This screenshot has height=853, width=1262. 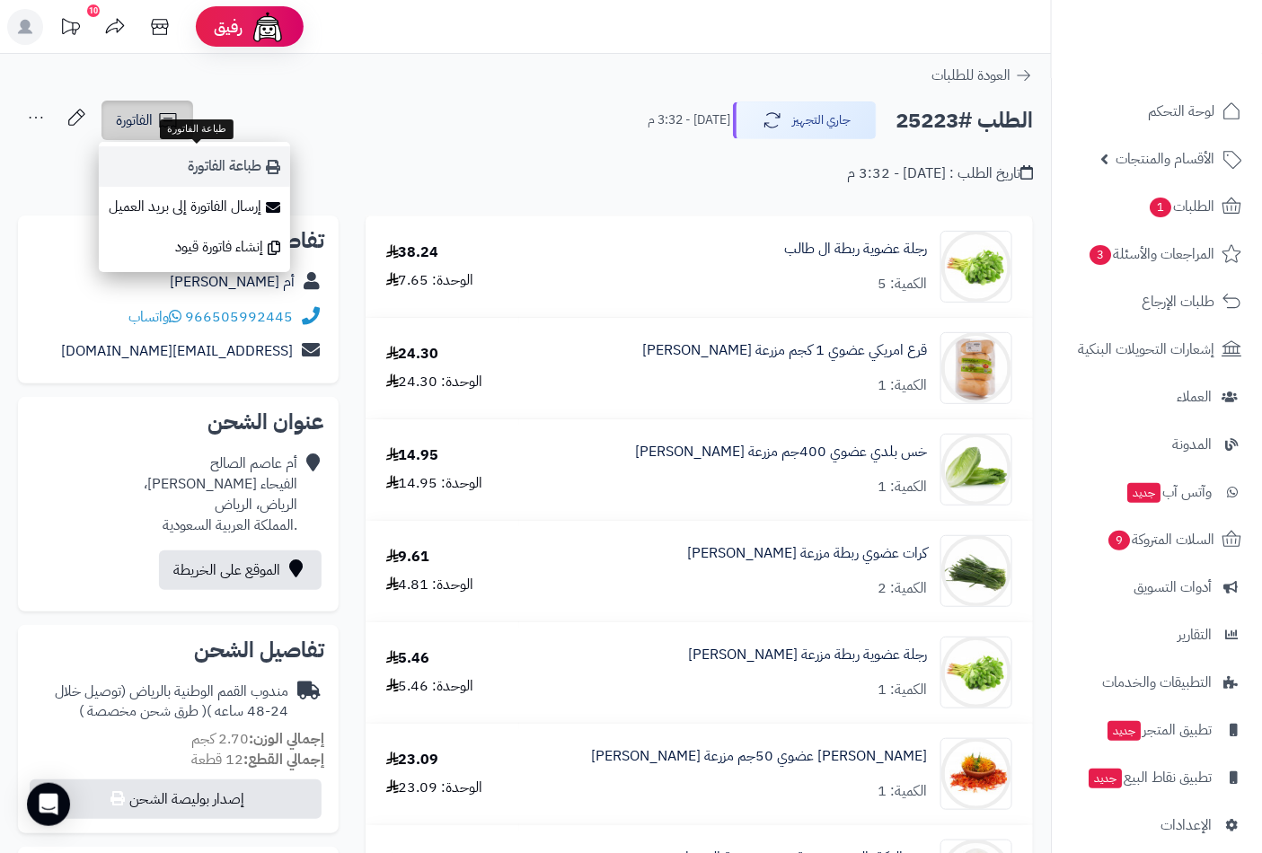 What do you see at coordinates (1157, 587) in the screenshot?
I see `a: أدوات التسويق` at bounding box center [1157, 587].